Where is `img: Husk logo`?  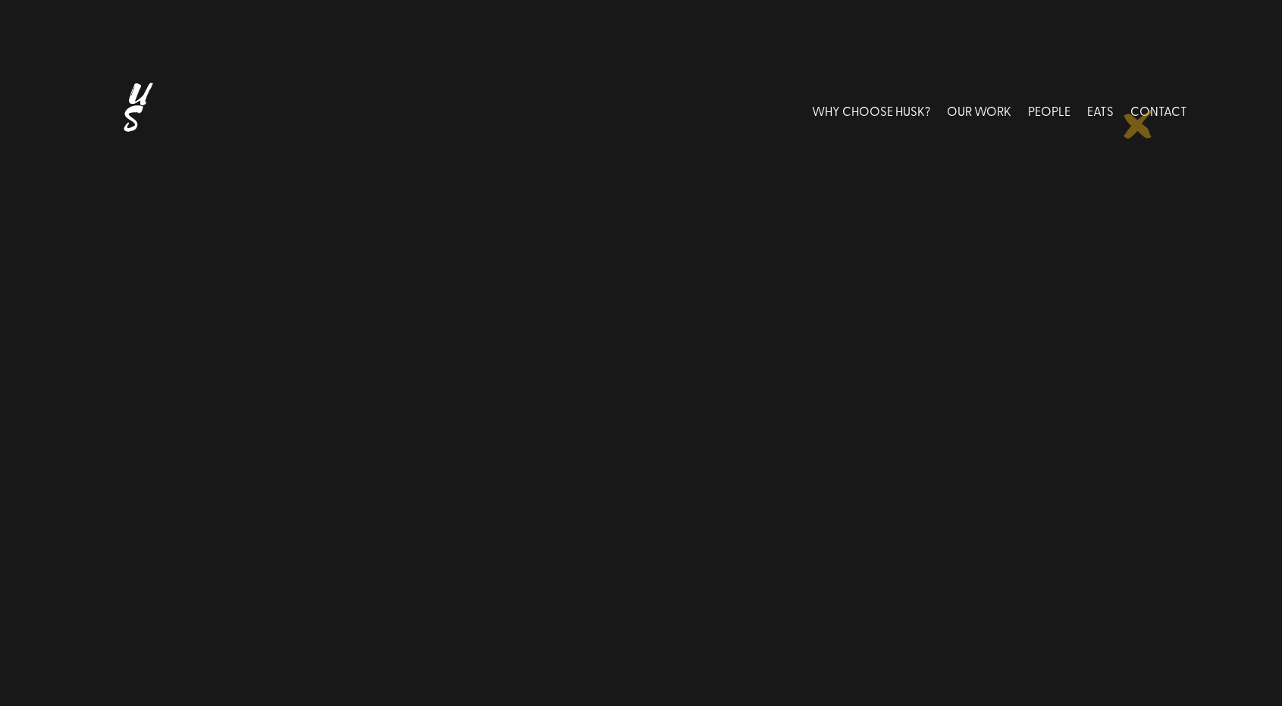
img: Husk logo is located at coordinates (137, 110).